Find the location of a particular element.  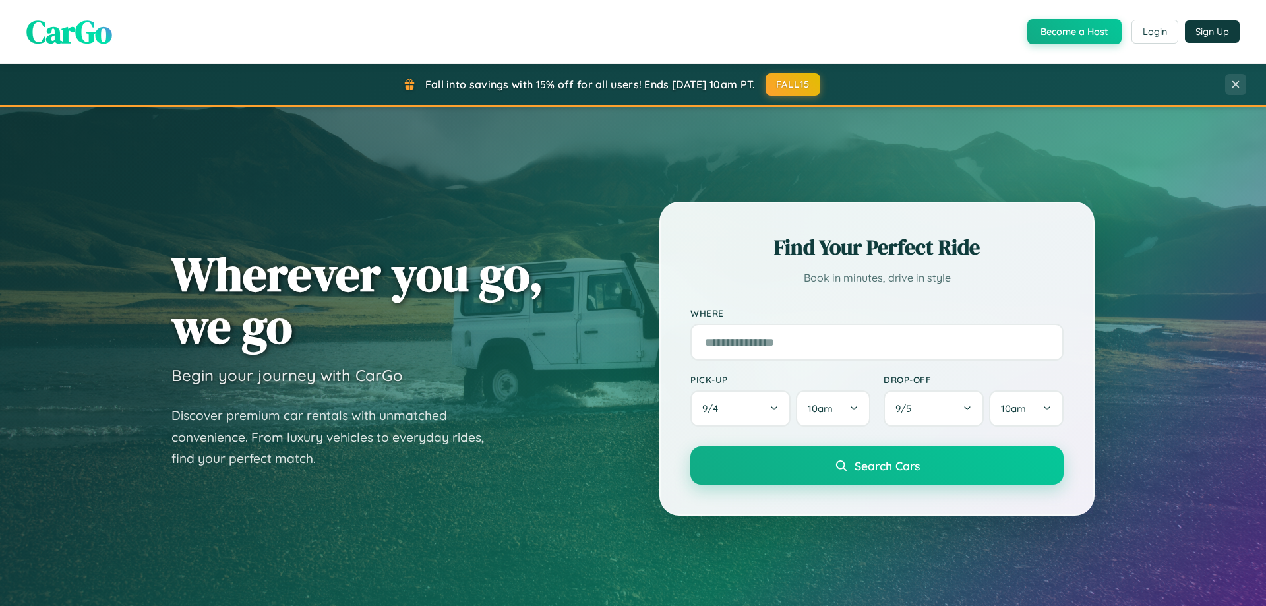

h3: Begin your journey with CarGo is located at coordinates (287, 375).